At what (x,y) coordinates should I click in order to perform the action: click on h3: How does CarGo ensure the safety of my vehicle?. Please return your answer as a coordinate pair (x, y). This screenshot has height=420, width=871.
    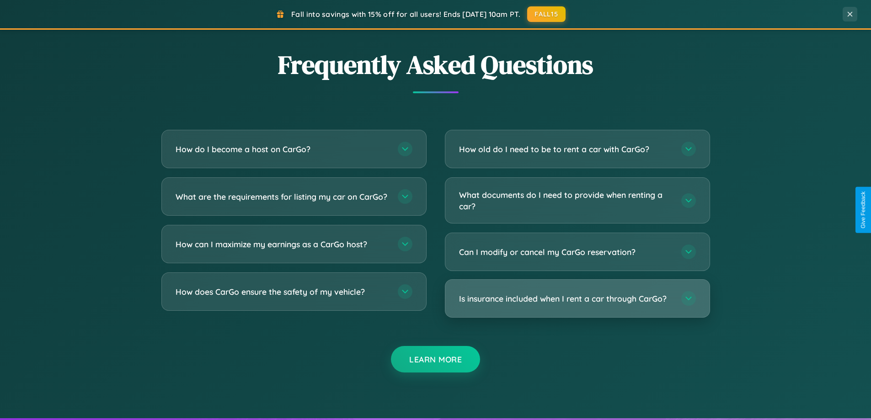
    Looking at the image, I should click on (282, 292).